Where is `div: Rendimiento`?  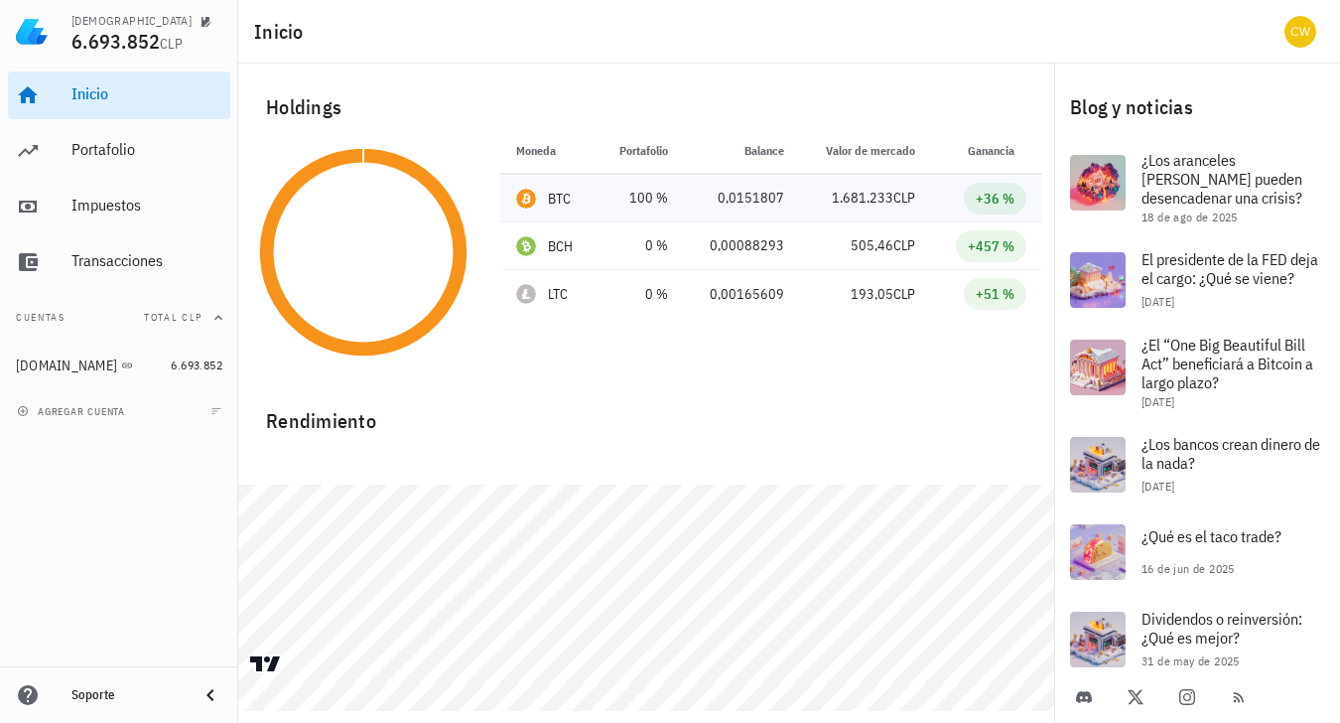
div: Rendimiento is located at coordinates (646, 413).